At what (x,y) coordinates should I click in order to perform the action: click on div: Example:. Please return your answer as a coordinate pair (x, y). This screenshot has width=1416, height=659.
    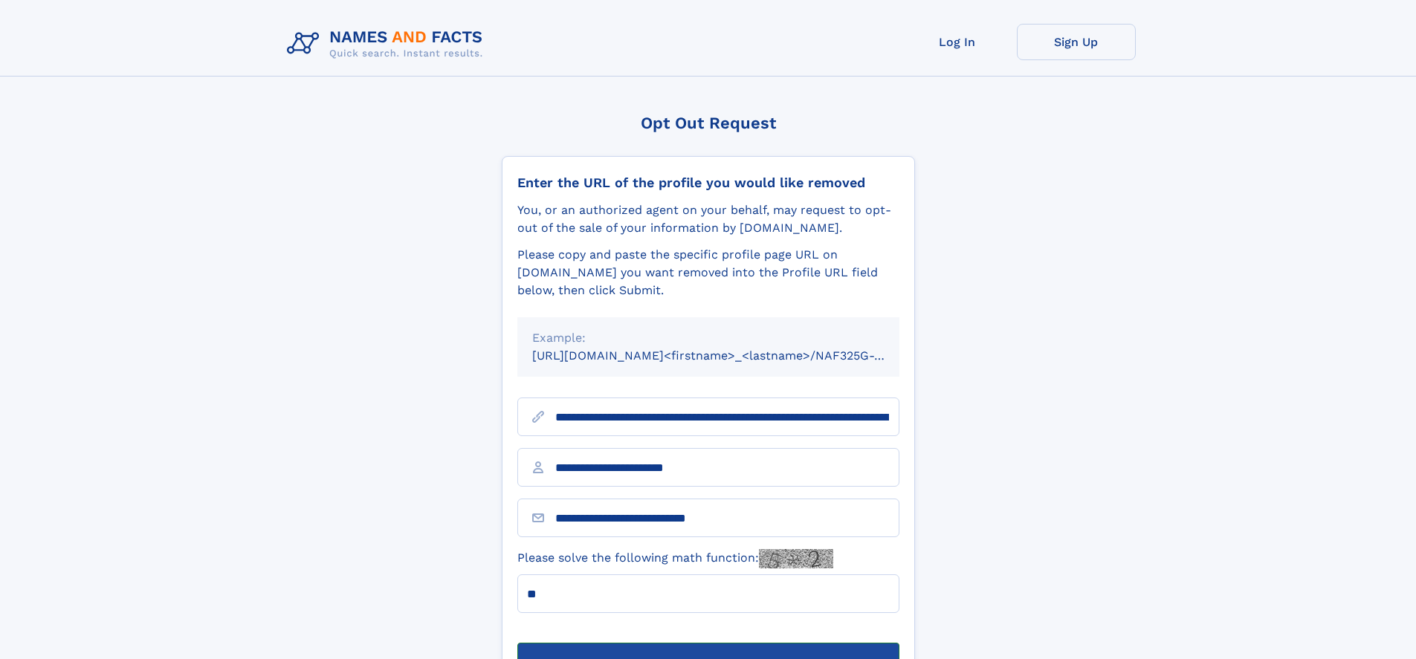
    Looking at the image, I should click on (708, 338).